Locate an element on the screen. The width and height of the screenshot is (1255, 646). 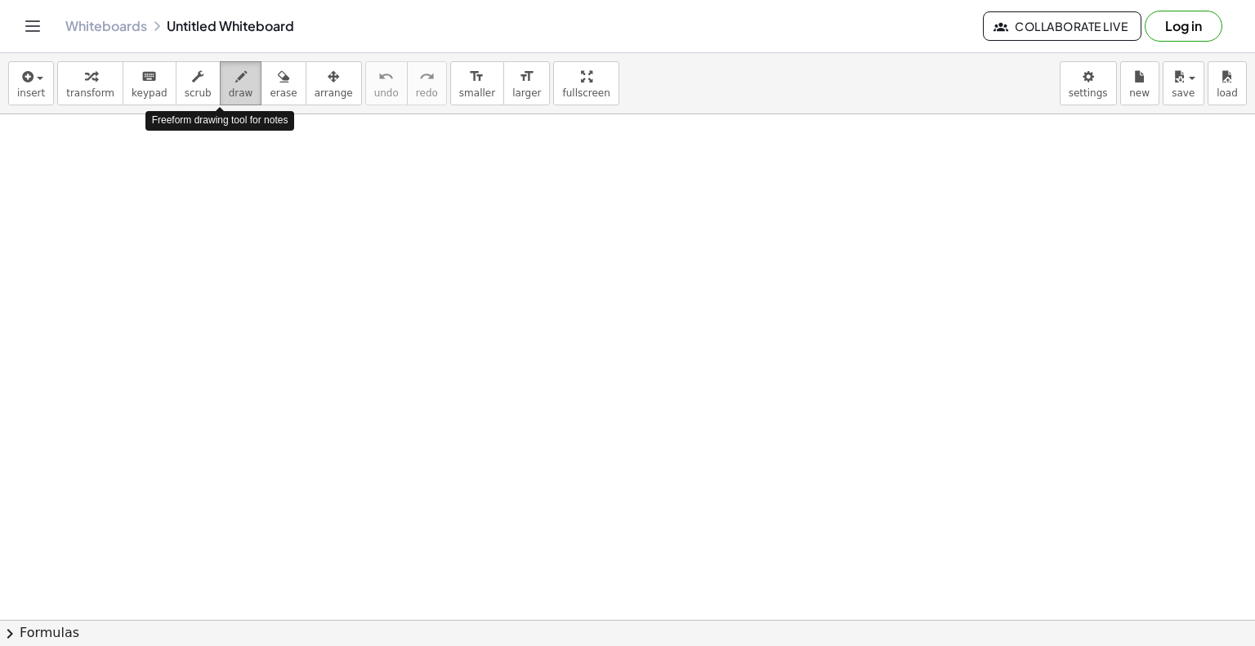
button: draw is located at coordinates (241, 83).